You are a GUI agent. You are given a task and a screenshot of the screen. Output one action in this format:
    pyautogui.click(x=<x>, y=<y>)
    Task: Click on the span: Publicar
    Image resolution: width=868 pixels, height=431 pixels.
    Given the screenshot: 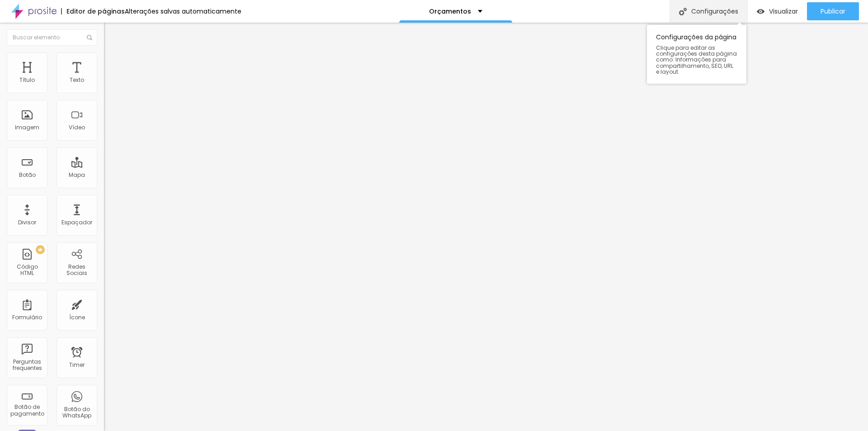 What is the action you would take?
    pyautogui.click(x=833, y=11)
    